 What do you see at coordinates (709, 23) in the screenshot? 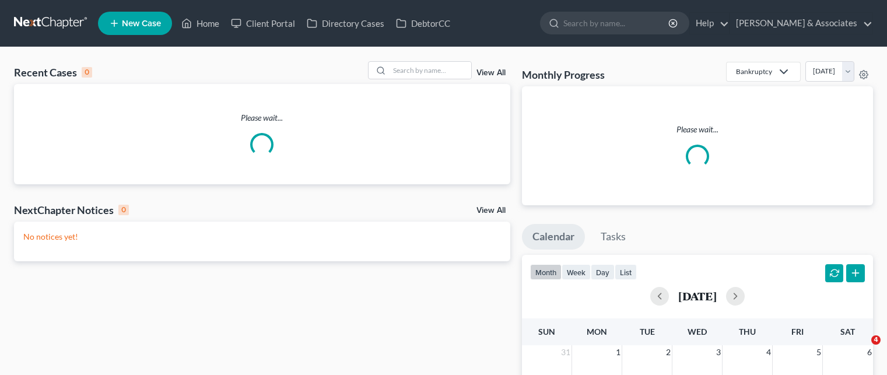
I see `a: Help` at bounding box center [709, 23].